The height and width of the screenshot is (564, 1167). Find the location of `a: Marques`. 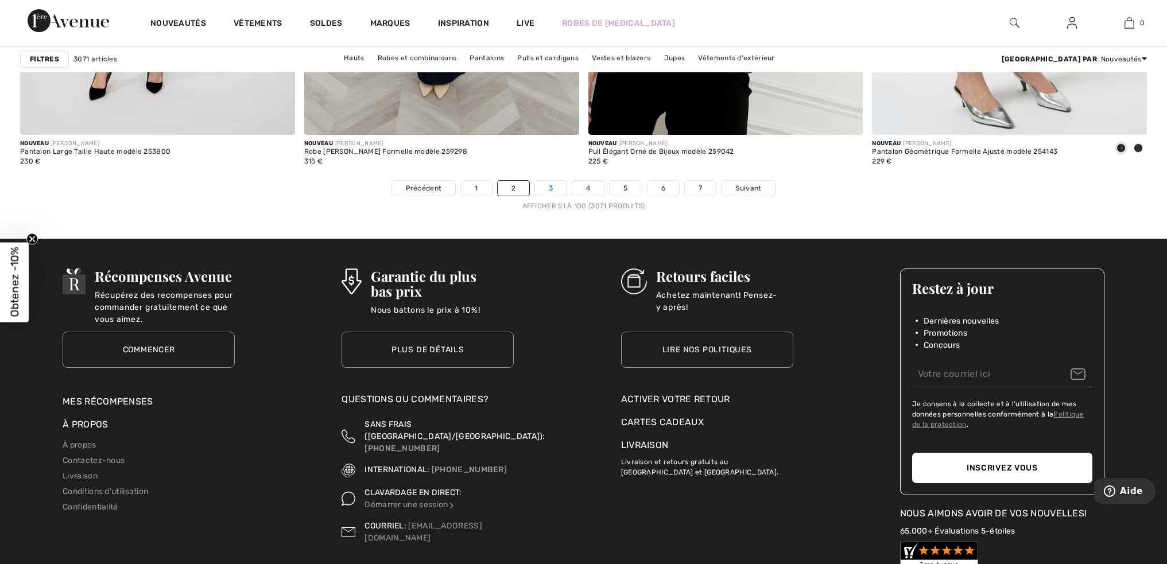

a: Marques is located at coordinates (390, 24).